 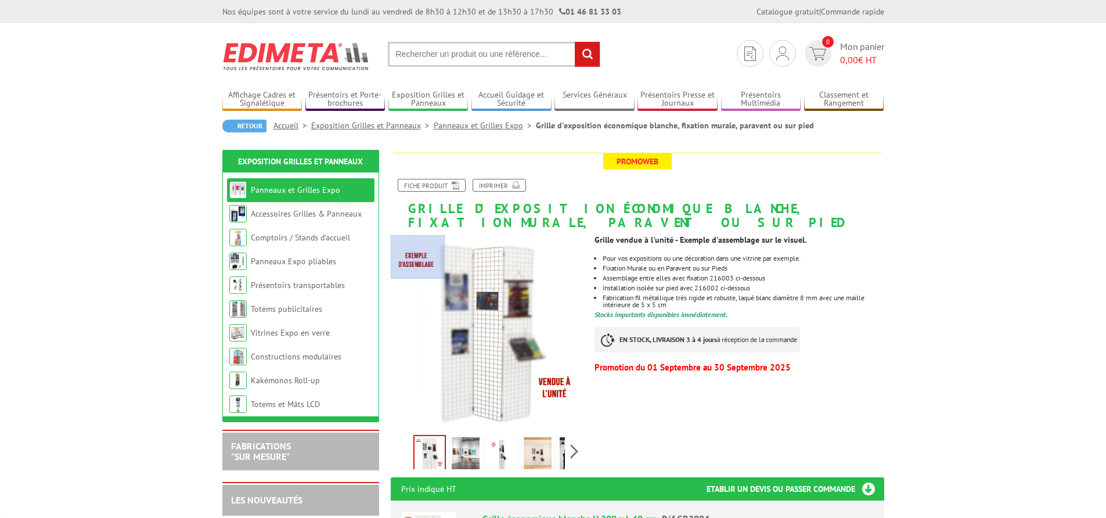 What do you see at coordinates (862, 53) in the screenshot?
I see `span: Mon panier` at bounding box center [862, 53].